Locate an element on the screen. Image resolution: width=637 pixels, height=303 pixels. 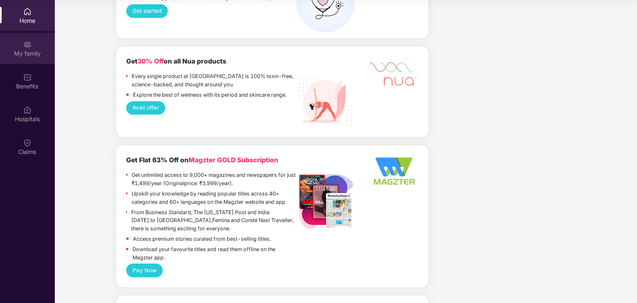
img: svg+xml;base64,PHN2ZyBpZD0iQ2xhaW0iIHhtbG5zPSJodHRwOi8vd3d3LnczLm9yZy8yMDAwL3N2ZyIgd2lkdGg9IjIwIi... is located at coordinates (27, 143).